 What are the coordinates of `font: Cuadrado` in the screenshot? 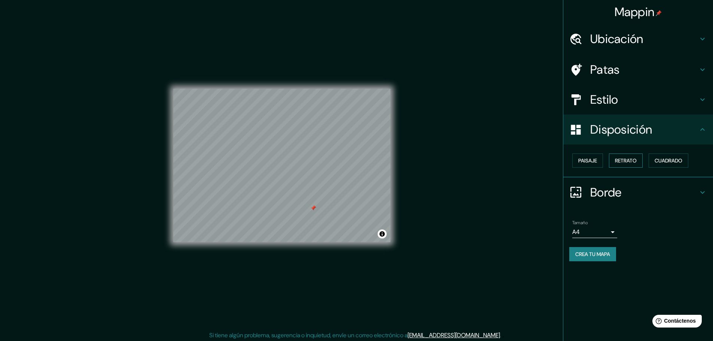 It's located at (668, 160).